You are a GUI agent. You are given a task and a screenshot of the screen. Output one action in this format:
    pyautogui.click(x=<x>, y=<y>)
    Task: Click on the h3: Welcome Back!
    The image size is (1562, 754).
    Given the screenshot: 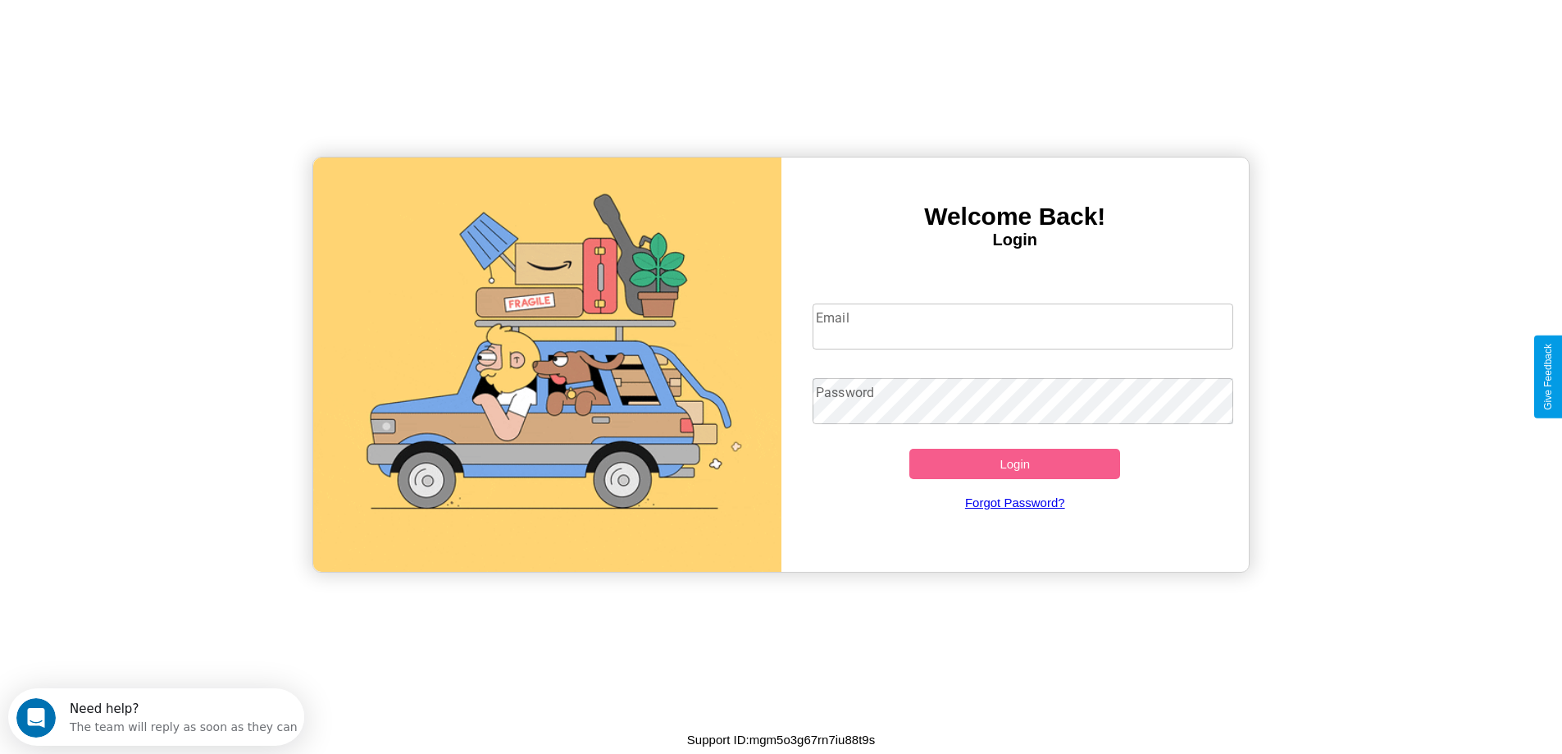 What is the action you would take?
    pyautogui.click(x=1015, y=217)
    